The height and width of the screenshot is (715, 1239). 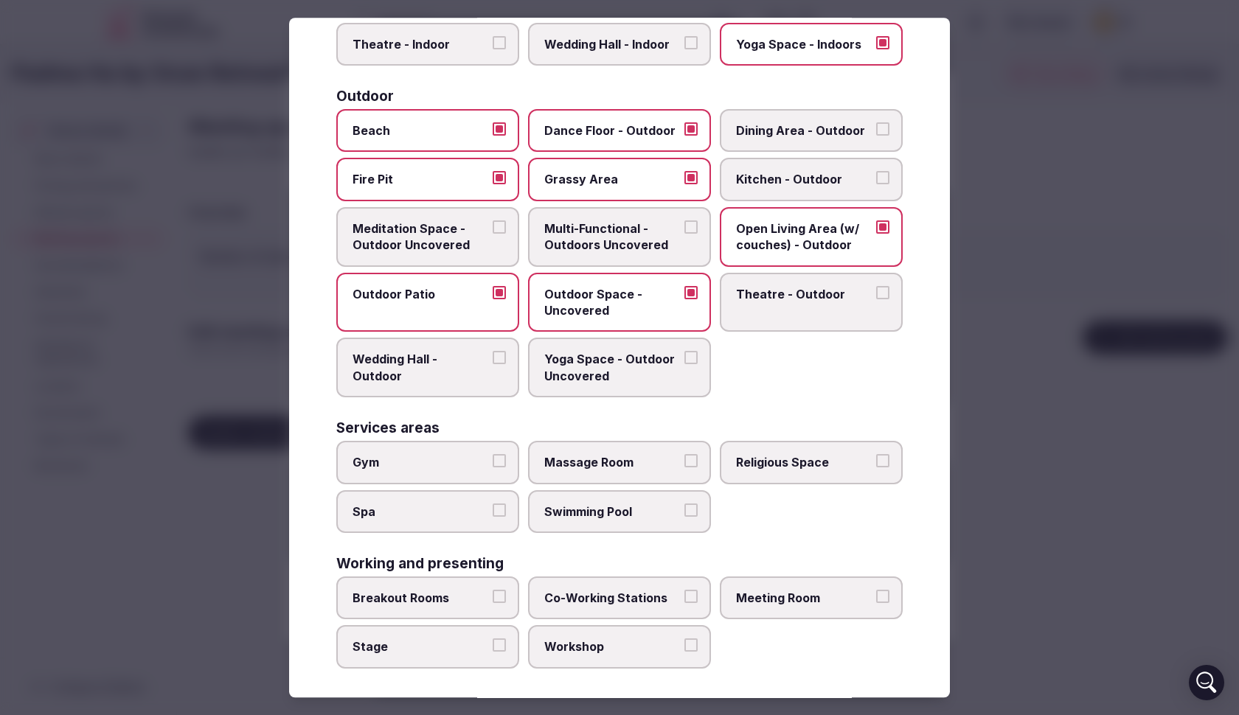 What do you see at coordinates (612, 368) in the screenshot?
I see `span: Yoga Space - Outdoor Uncovered` at bounding box center [612, 368].